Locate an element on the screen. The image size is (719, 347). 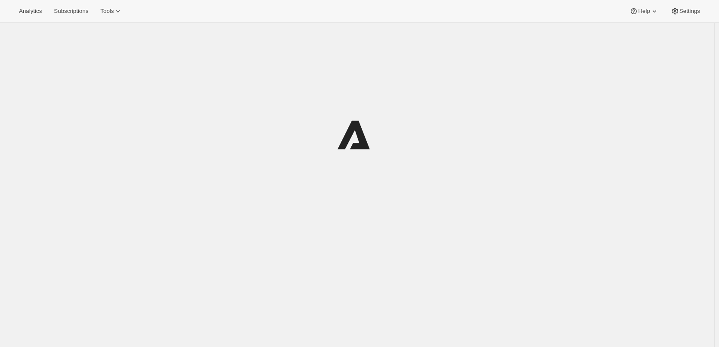
button: Subscriptions is located at coordinates (71, 11).